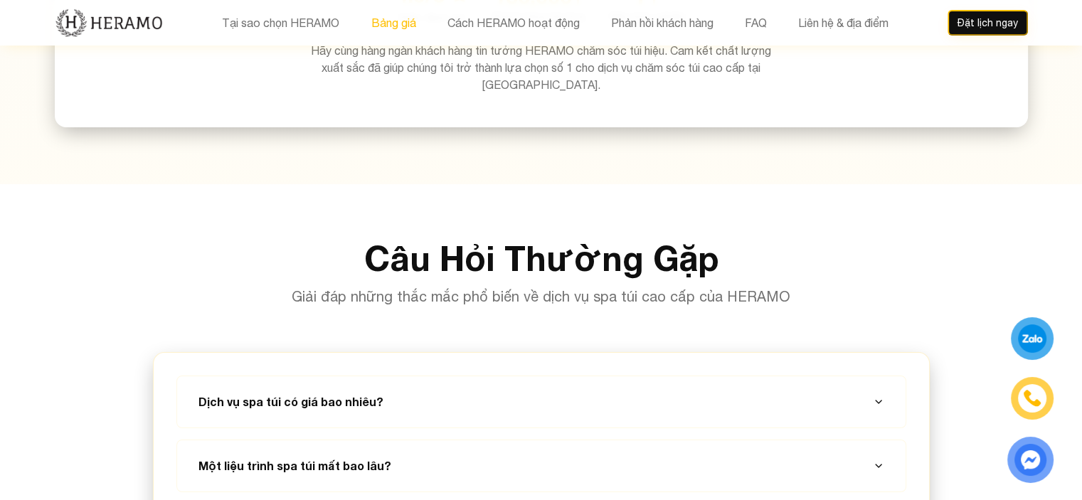 The image size is (1082, 500). I want to click on button: Đặt lịch ngay, so click(987, 23).